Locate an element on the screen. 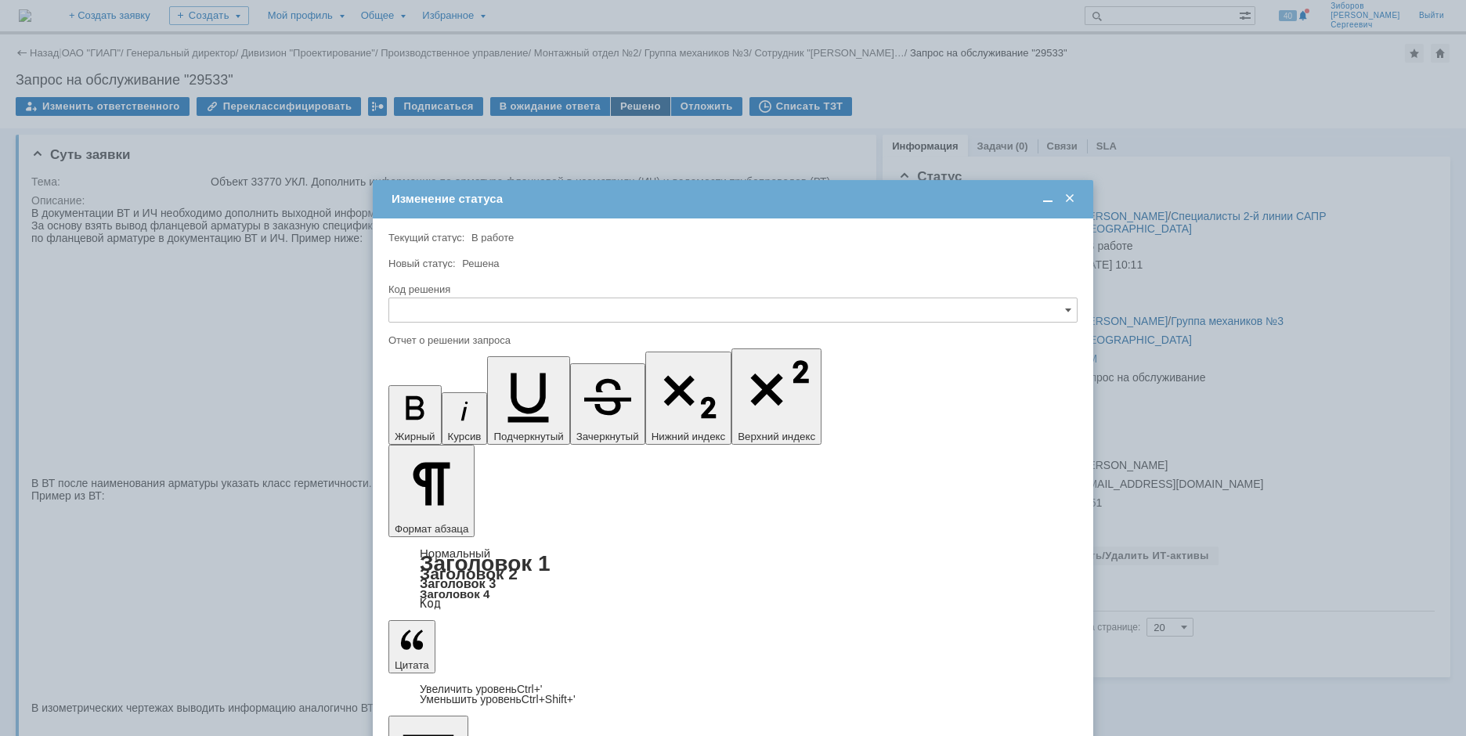  div: Изменение статуса is located at coordinates (735, 199).